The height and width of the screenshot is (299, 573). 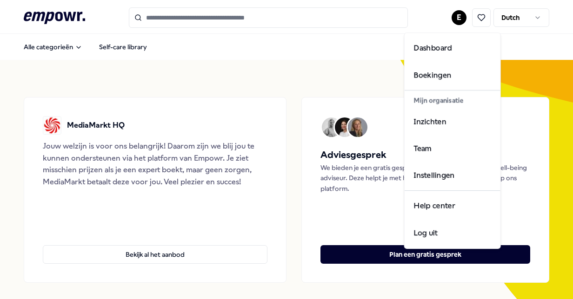 I want to click on a: Help center, so click(x=452, y=206).